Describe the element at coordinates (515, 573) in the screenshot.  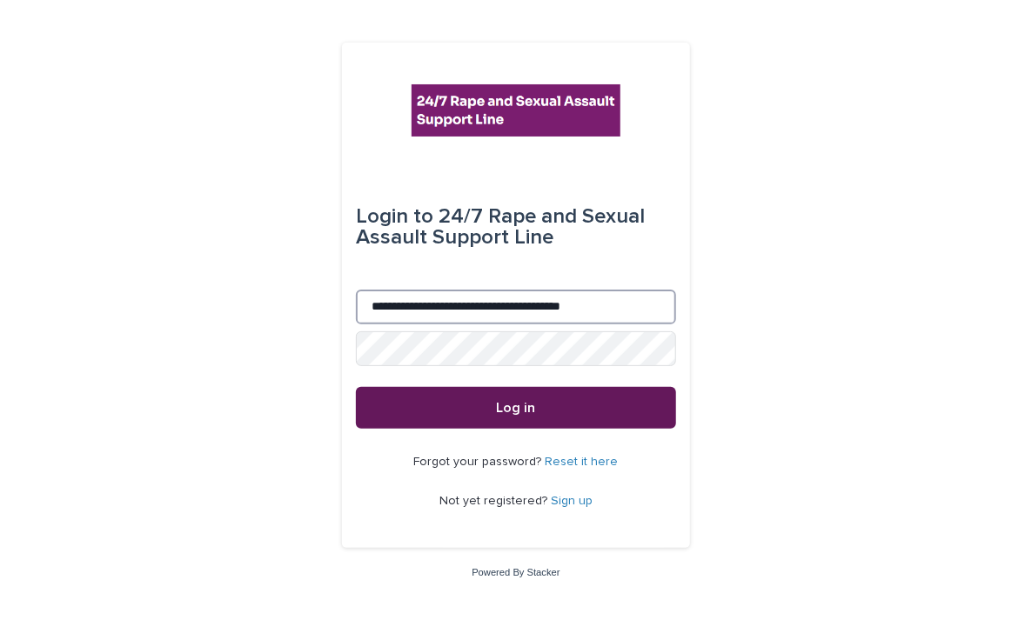
I see `a: Powered By Stacker` at that location.